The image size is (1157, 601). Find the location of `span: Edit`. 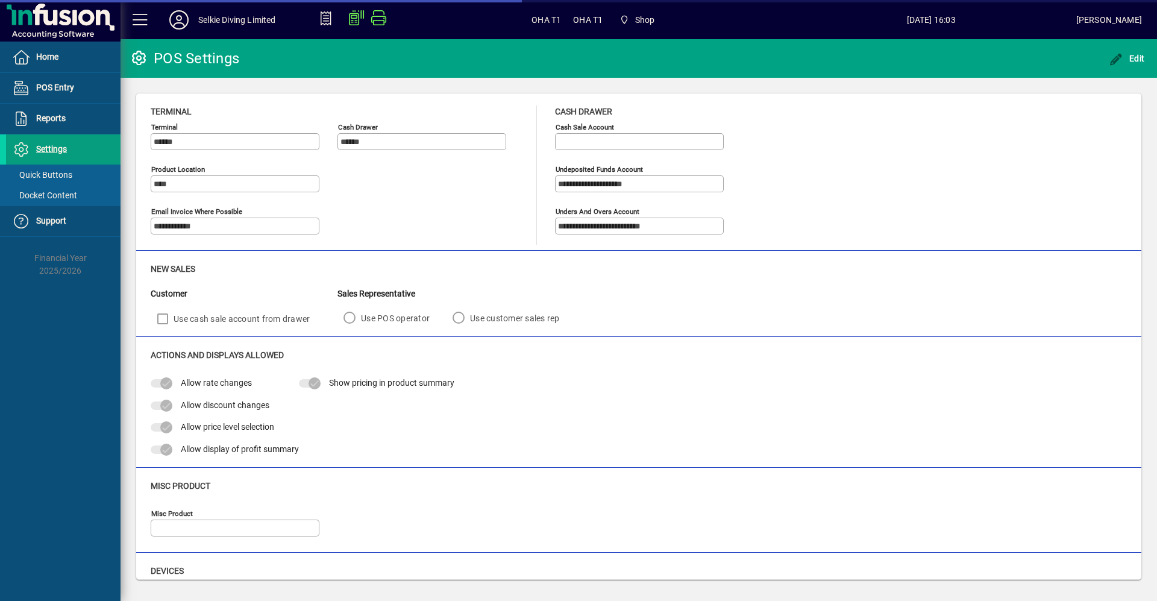

span: Edit is located at coordinates (1127, 58).